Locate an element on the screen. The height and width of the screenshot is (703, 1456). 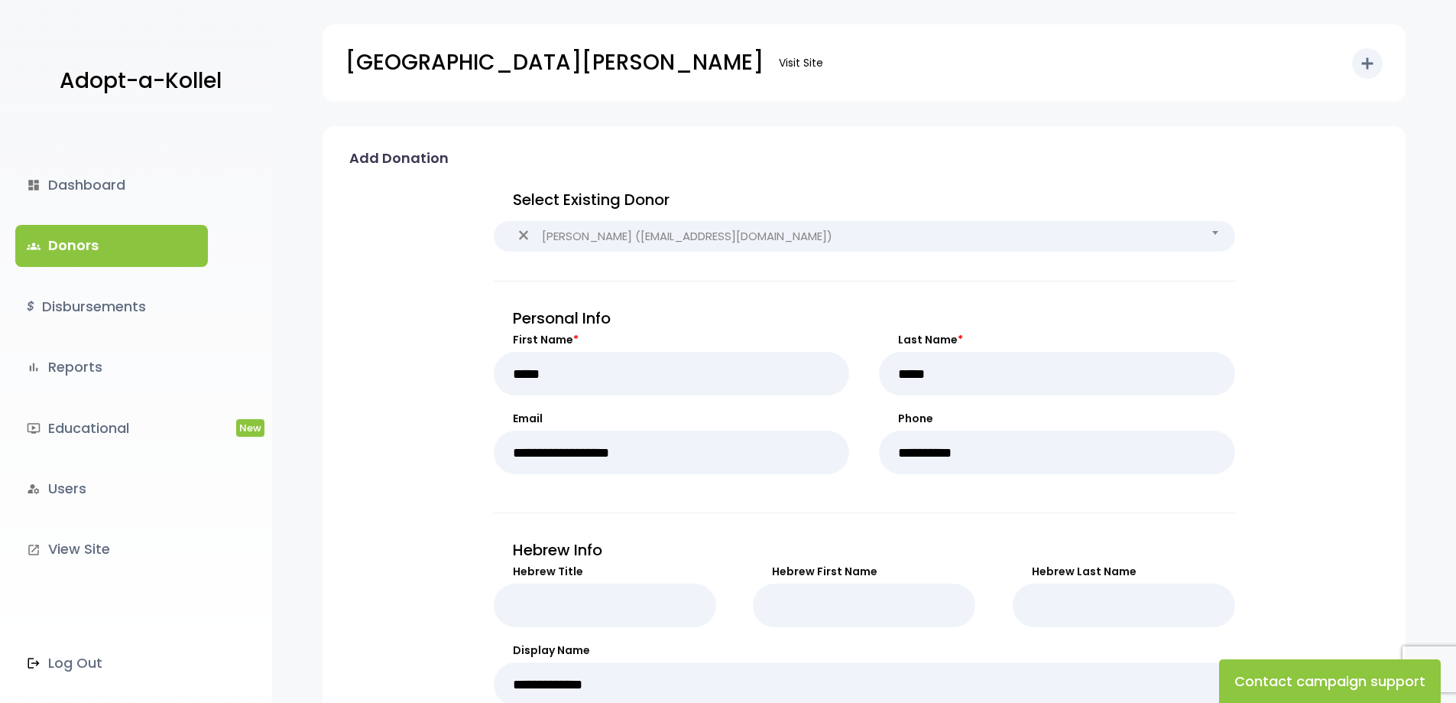
a: launchView Site is located at coordinates (112, 549).